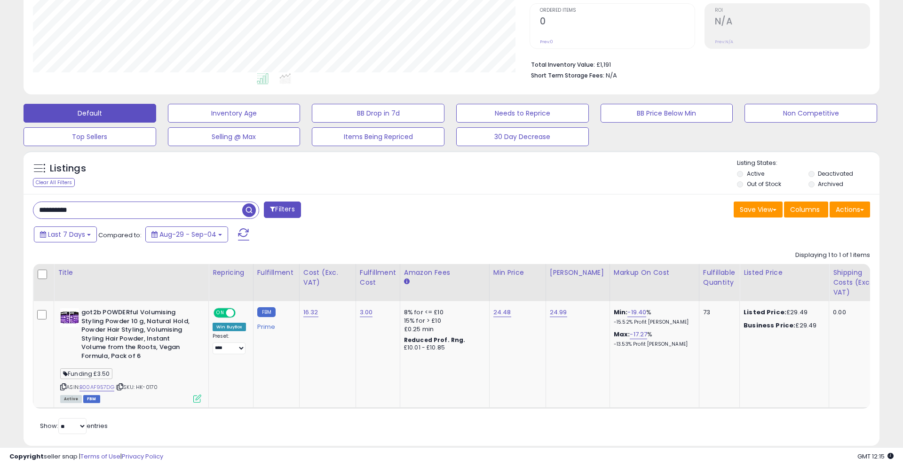 The image size is (903, 466). I want to click on button: Selling @ Max, so click(234, 137).